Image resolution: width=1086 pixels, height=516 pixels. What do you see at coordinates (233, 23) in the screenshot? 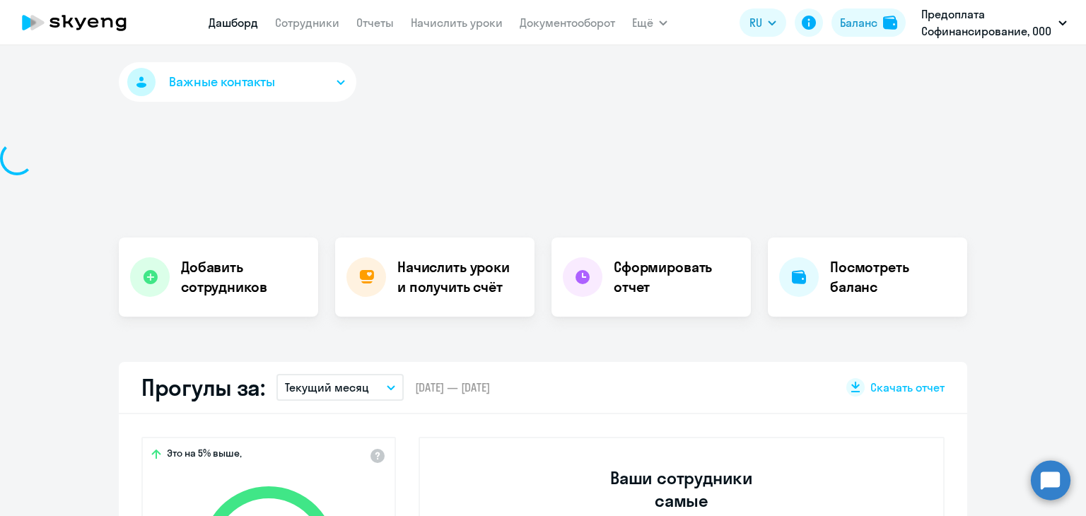
I see `a: Дашборд` at bounding box center [233, 23].